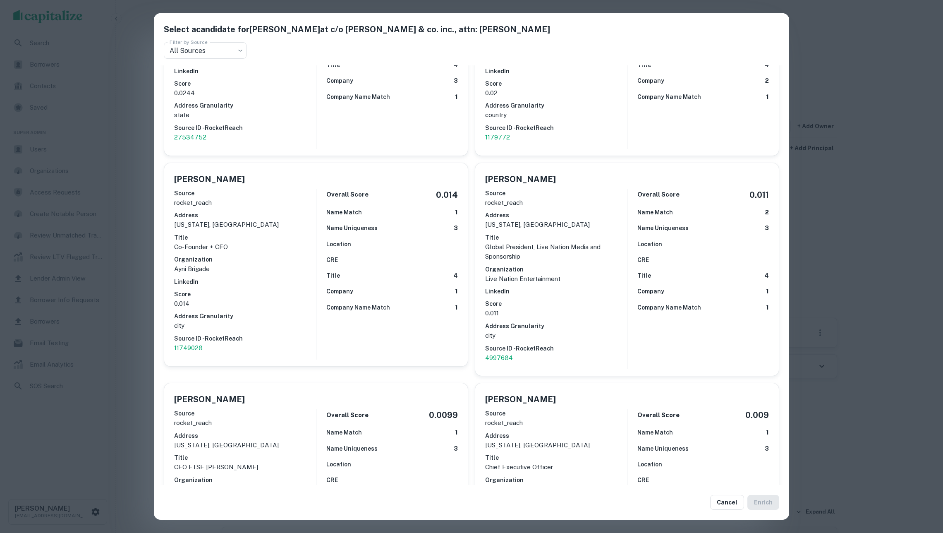 The height and width of the screenshot is (533, 943). What do you see at coordinates (245, 490) in the screenshot?
I see `p: LSEG (London Stock Exchange Group)` at bounding box center [245, 490].